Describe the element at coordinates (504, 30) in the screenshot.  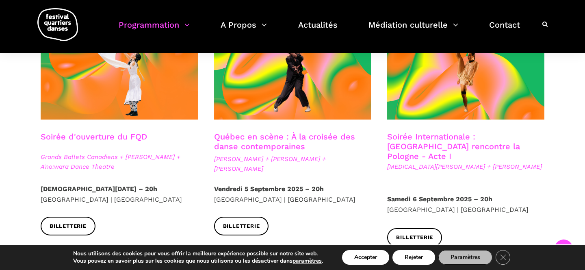
I see `a: Contact` at that location.